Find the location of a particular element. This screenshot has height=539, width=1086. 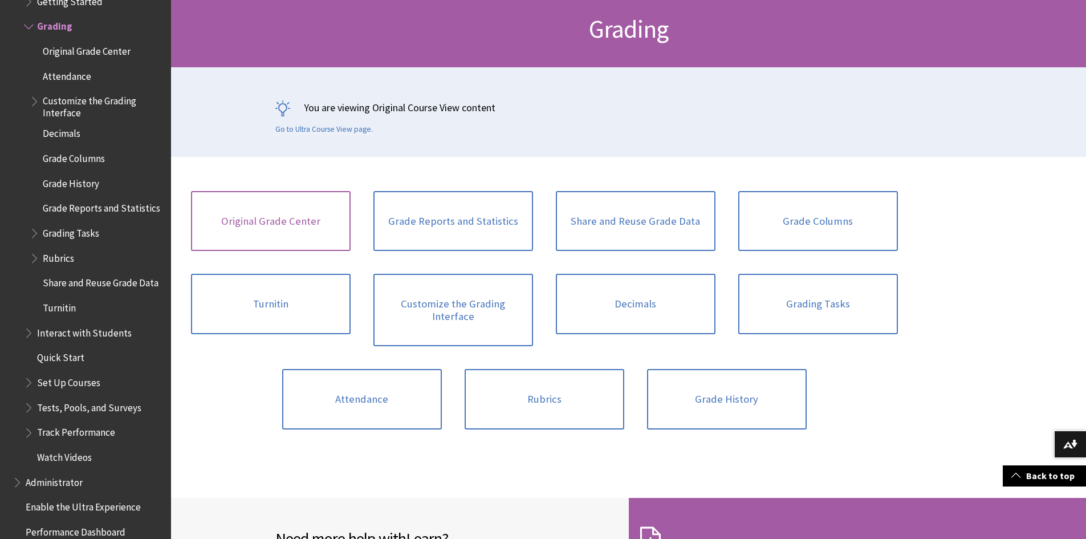

a: Go to Ultra Course View page. is located at coordinates (324, 129).